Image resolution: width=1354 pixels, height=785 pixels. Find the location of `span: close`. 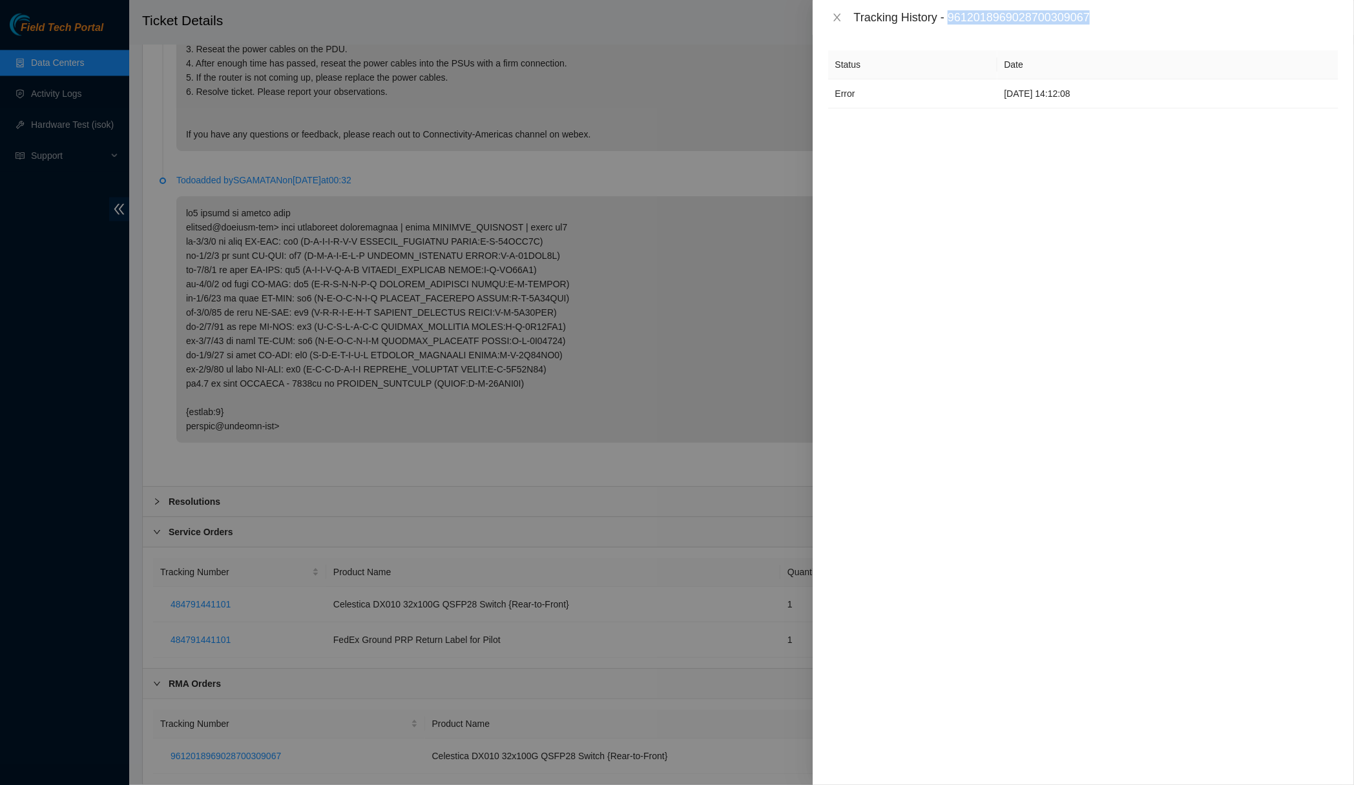

span: close is located at coordinates (837, 17).